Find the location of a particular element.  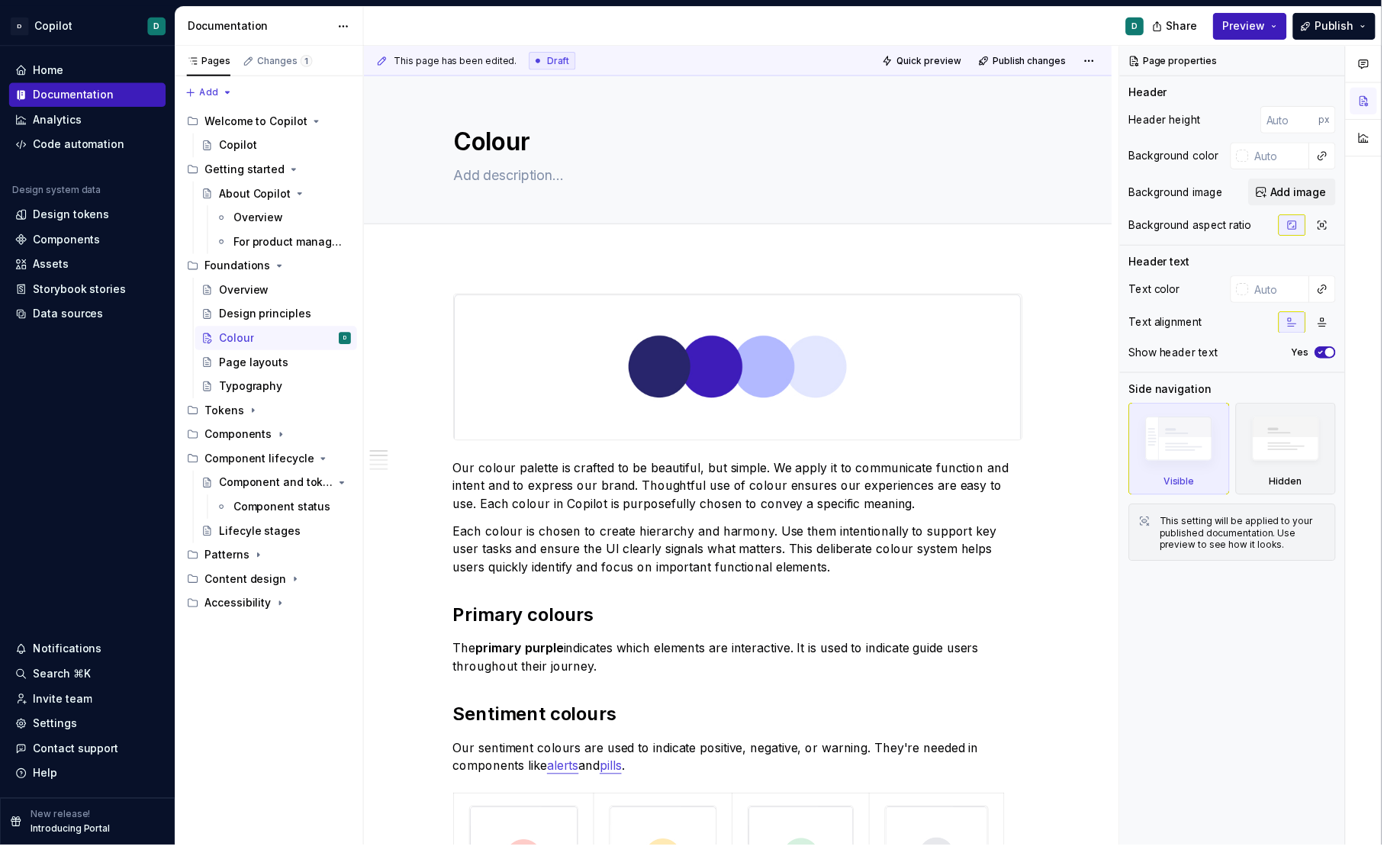

div: Text alignment is located at coordinates (1181, 327).